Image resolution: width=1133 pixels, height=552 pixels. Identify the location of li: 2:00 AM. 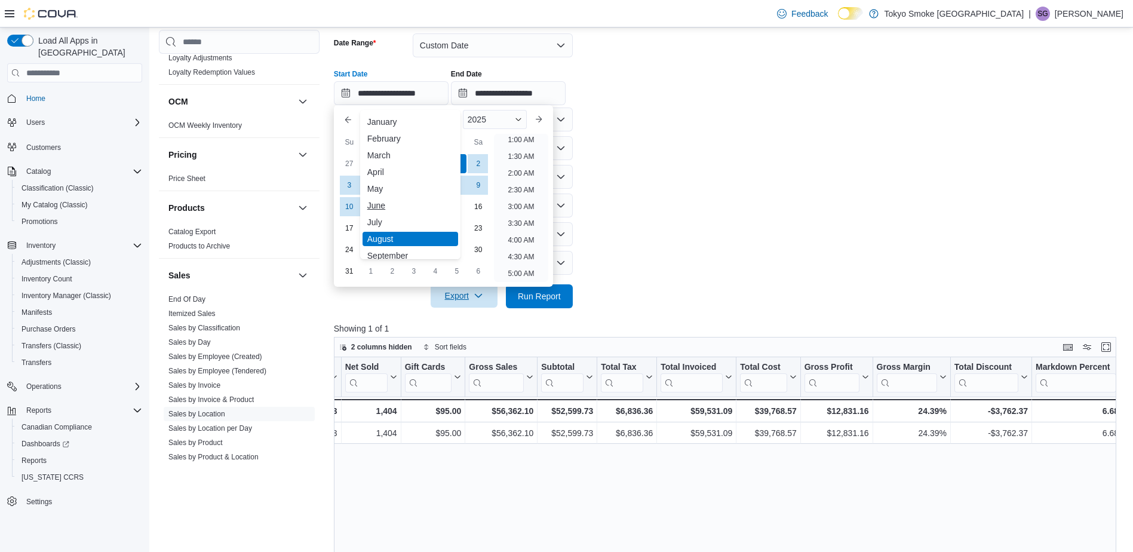
(521, 173).